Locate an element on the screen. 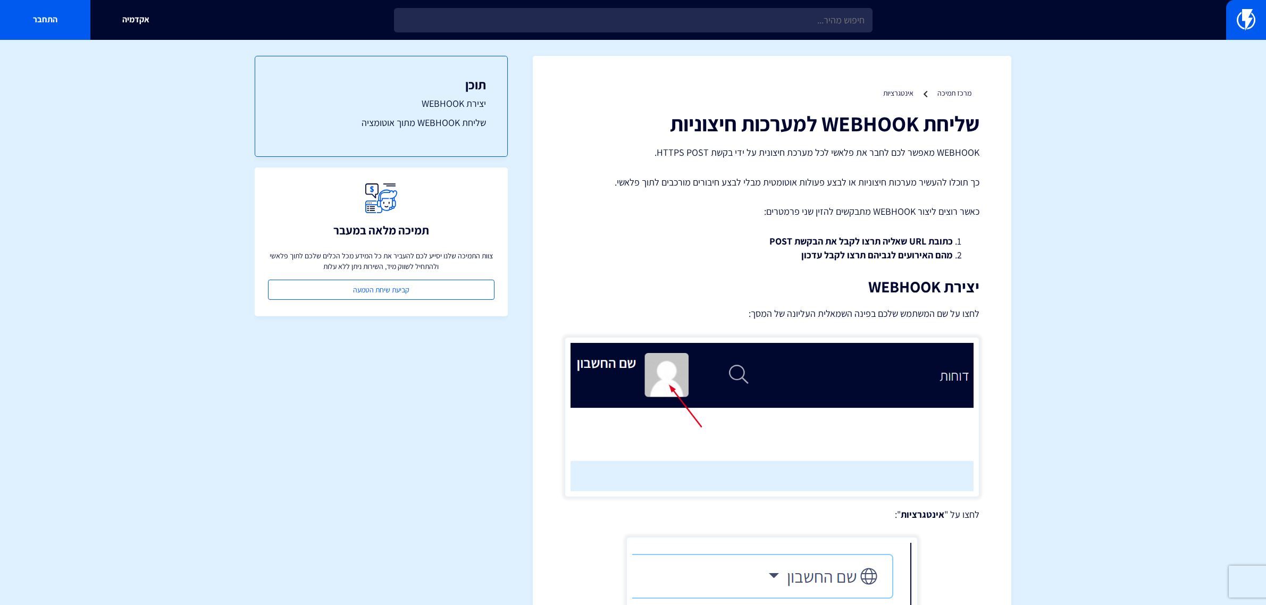  strong: כתובת URL שאליה תרצו לקבל את הבקשת POST is located at coordinates (861, 241).